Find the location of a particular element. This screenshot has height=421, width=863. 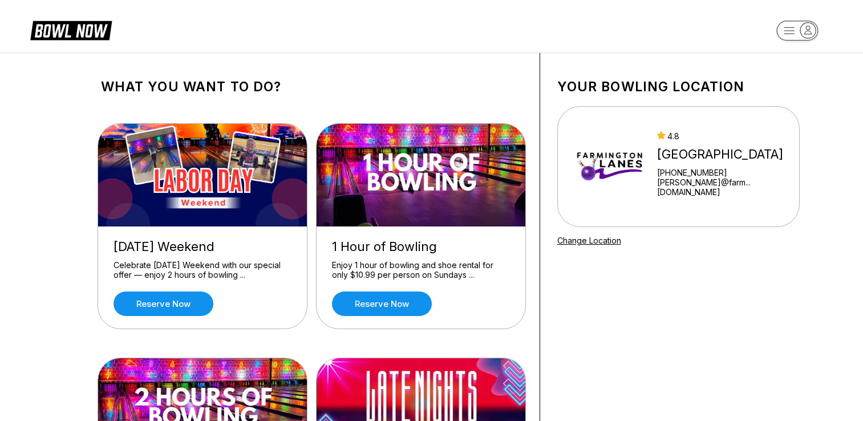

div: 1 Hour of Bowling is located at coordinates (421, 246).